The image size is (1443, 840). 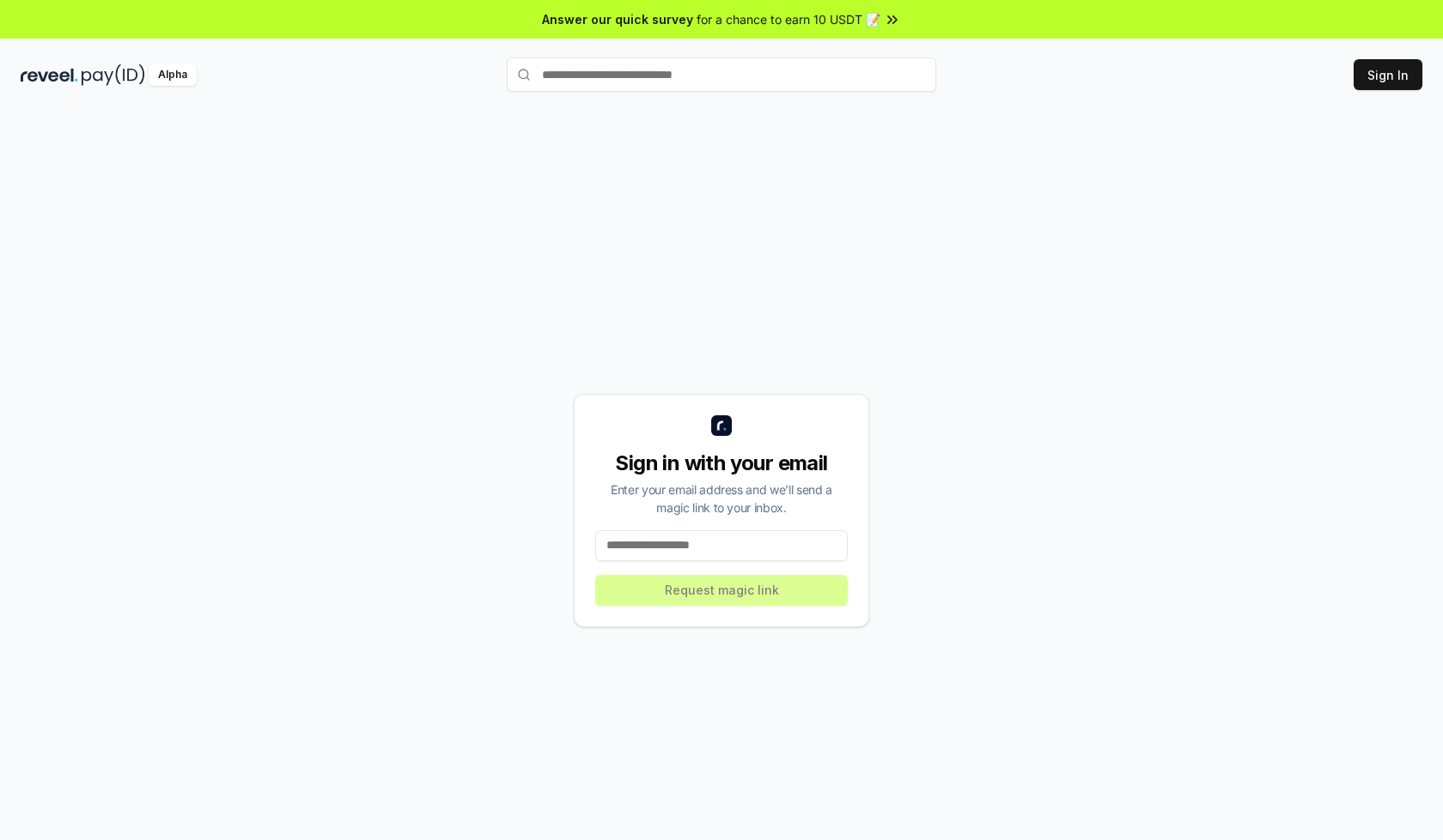 I want to click on span: Answer our quick survey, so click(x=618, y=19).